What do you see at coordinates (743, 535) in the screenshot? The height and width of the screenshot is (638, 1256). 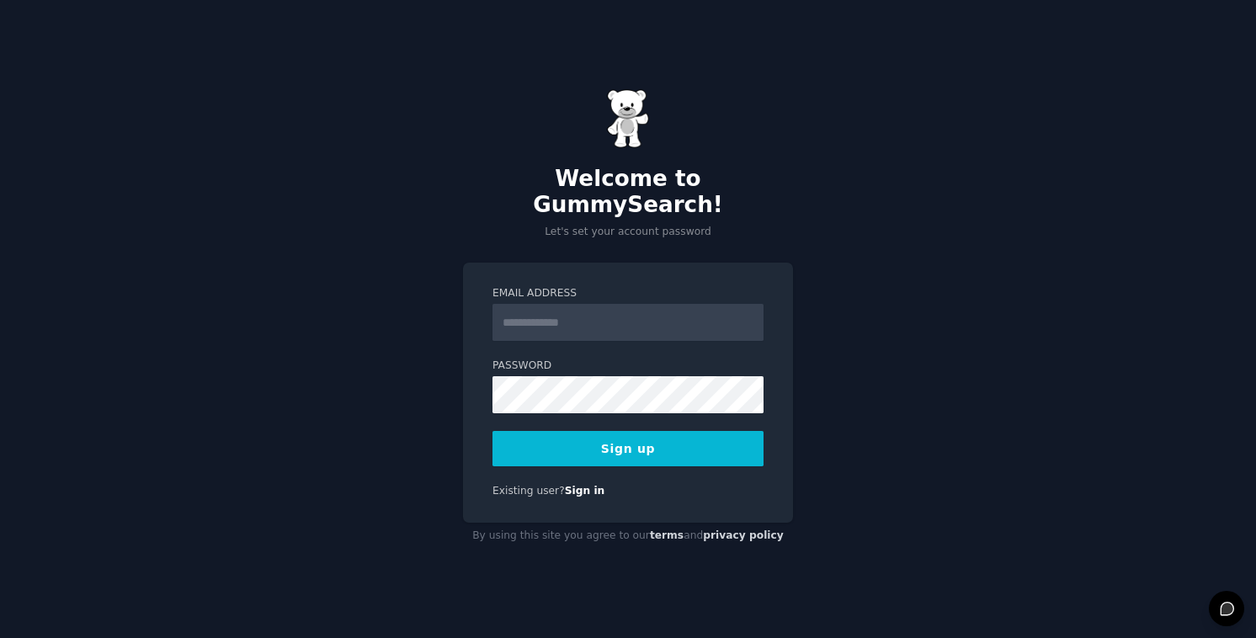 I see `a: privacy policy` at bounding box center [743, 535].